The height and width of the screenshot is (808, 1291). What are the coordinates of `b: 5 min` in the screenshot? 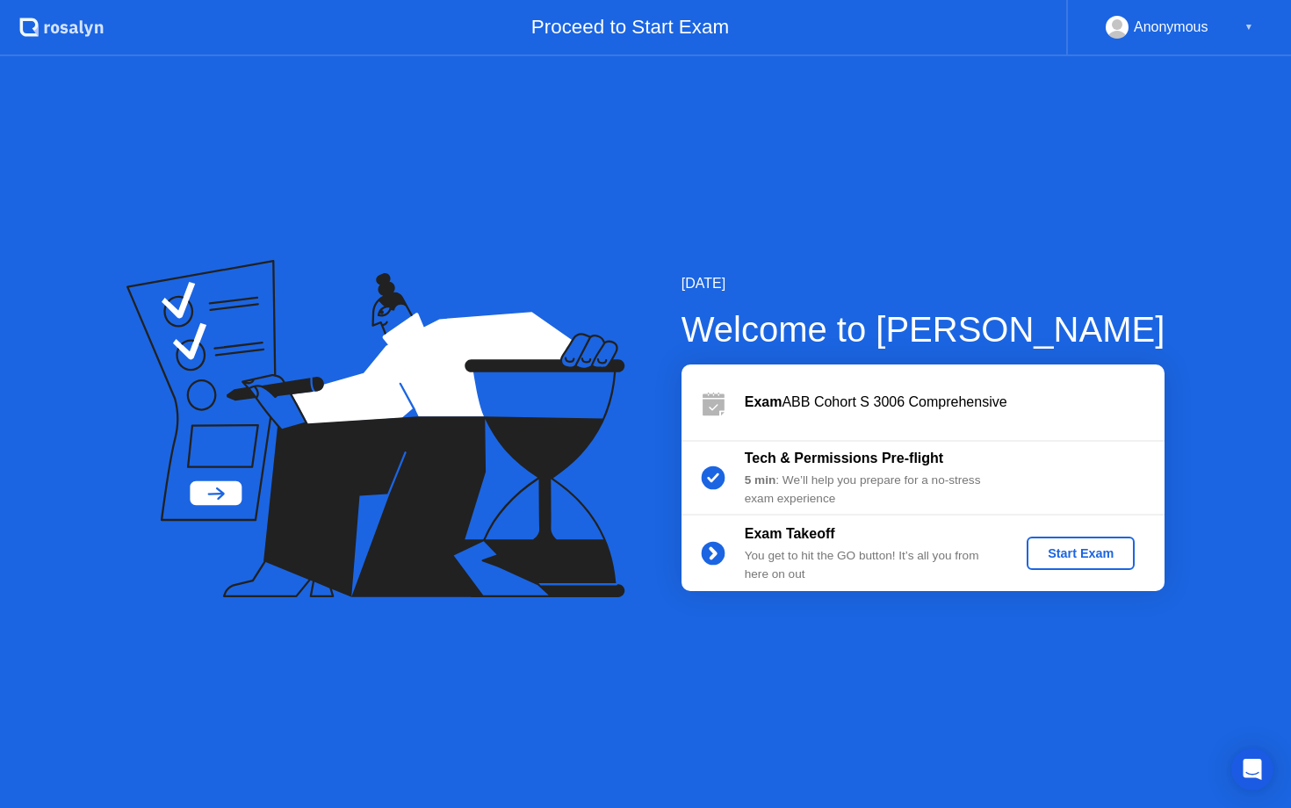 It's located at (760, 479).